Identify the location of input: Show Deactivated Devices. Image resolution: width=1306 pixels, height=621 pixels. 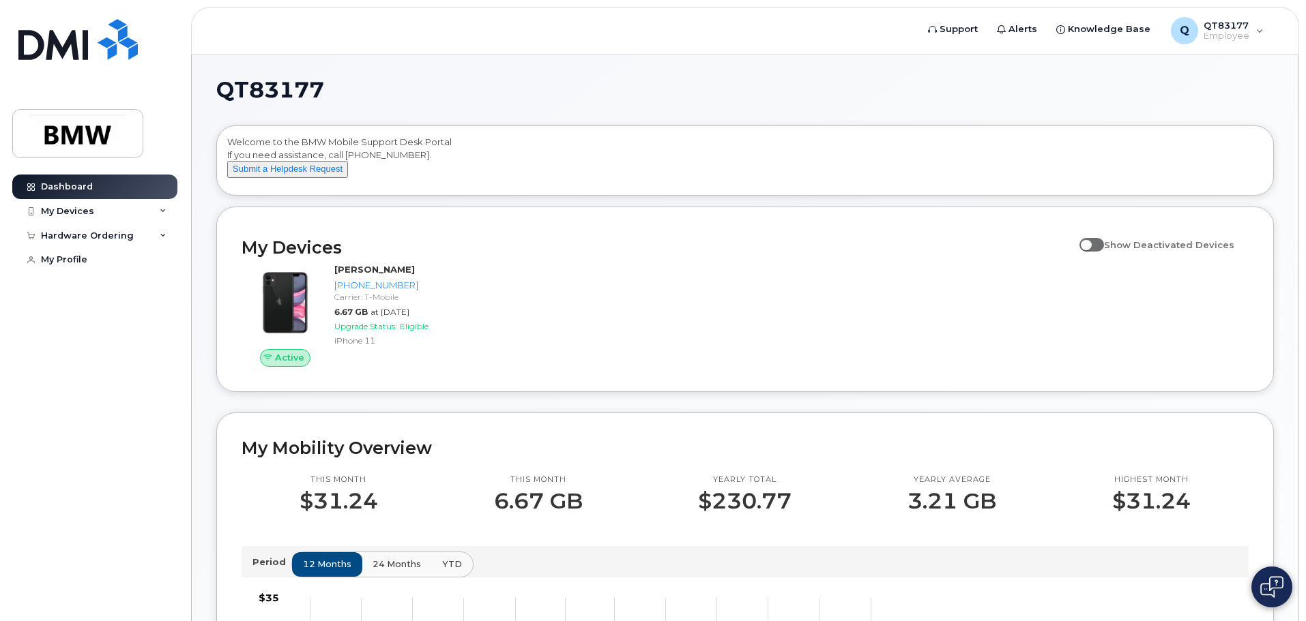
(1085, 237).